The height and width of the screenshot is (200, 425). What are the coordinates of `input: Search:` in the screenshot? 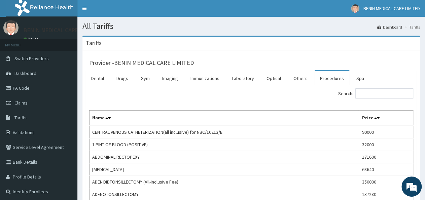 It's located at (385, 94).